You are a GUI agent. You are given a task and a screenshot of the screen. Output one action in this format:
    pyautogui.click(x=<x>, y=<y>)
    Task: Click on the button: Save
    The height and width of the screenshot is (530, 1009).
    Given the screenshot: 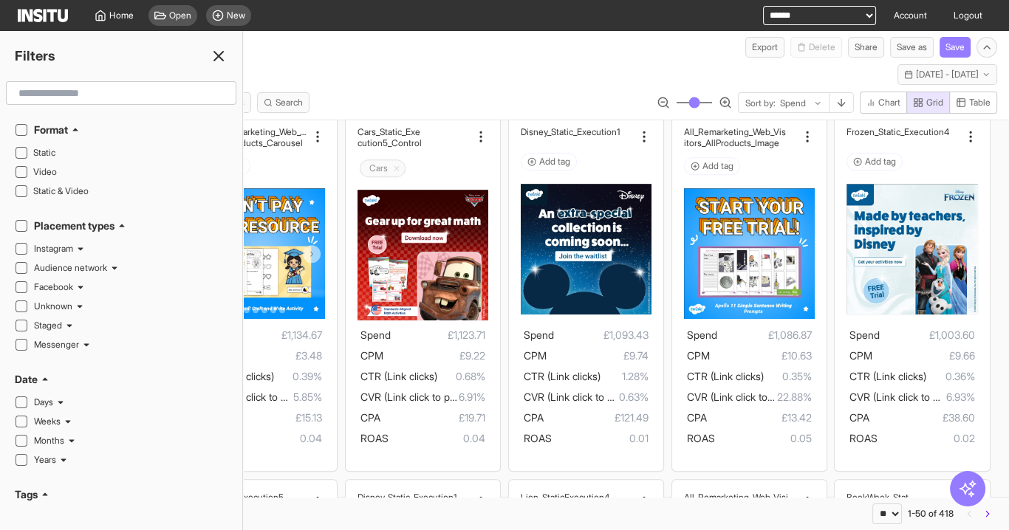 What is the action you would take?
    pyautogui.click(x=955, y=47)
    